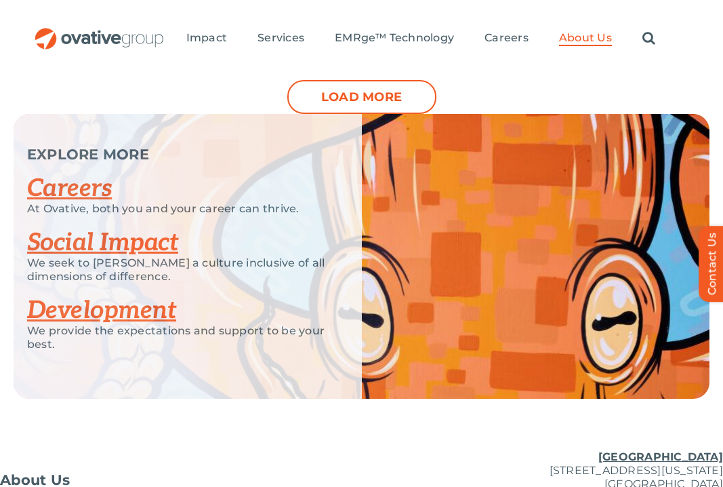 Image resolution: width=723 pixels, height=487 pixels. I want to click on span: Services, so click(281, 38).